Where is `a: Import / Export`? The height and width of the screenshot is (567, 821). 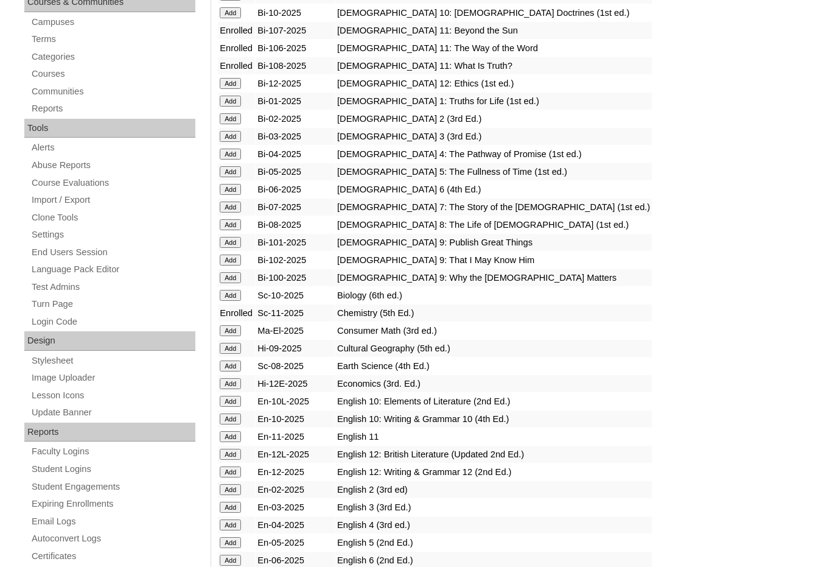 a: Import / Export is located at coordinates (113, 200).